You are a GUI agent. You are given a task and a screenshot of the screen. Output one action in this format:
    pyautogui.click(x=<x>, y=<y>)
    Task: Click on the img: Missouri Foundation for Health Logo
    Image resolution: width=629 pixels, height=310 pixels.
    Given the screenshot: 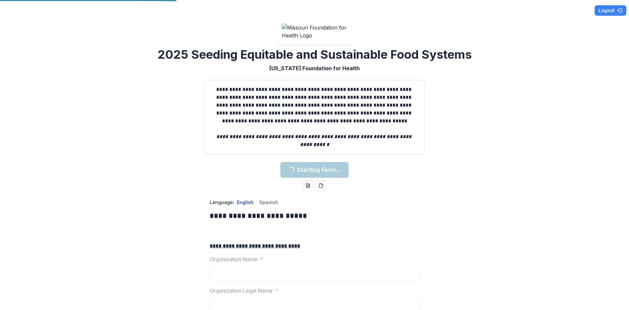 What is the action you would take?
    pyautogui.click(x=315, y=31)
    